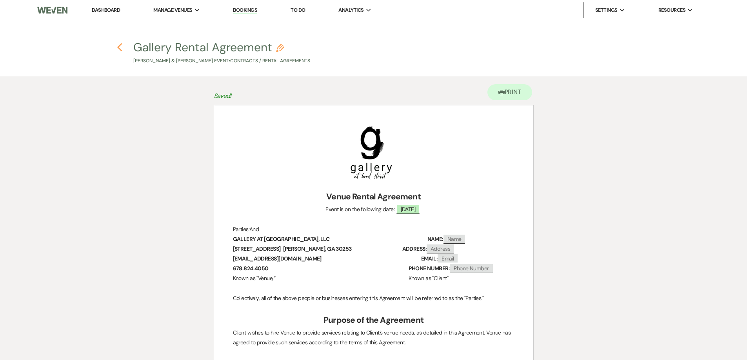 The height and width of the screenshot is (360, 747). Describe the element at coordinates (435, 239) in the screenshot. I see `strong: NAME:` at that location.